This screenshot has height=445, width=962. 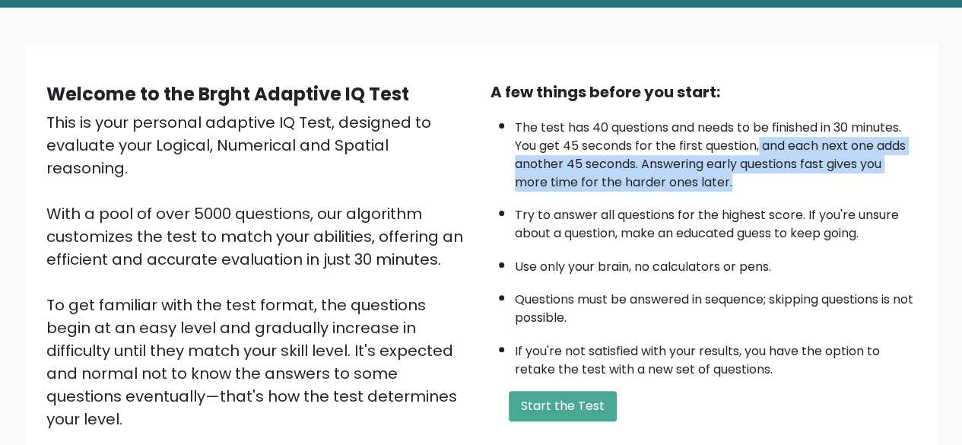 I want to click on li: The test has 40 questions and needs to be finished in 30 minutes. You get 45 seconds for the firs..., so click(x=715, y=151).